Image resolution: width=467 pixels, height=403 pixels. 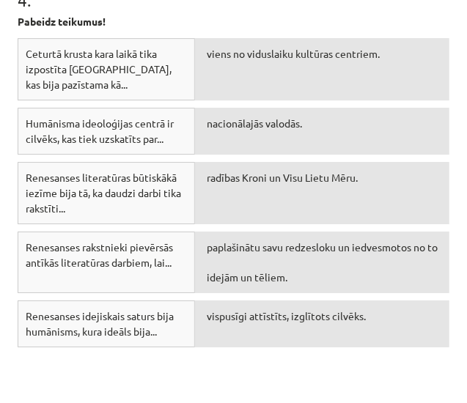 I want to click on span: Humānisma ideoloģijas centrā ir cilvēks, kas tiek uzskatīts par..., so click(x=100, y=130).